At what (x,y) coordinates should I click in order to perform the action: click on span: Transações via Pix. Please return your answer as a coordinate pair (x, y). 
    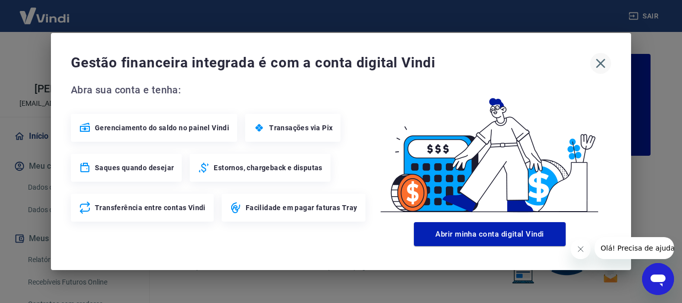
    Looking at the image, I should click on (301, 128).